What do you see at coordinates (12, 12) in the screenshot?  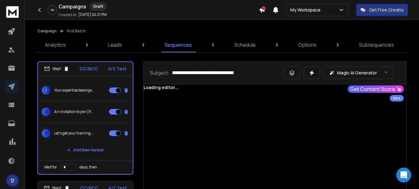 I see `img: logo` at bounding box center [12, 12].